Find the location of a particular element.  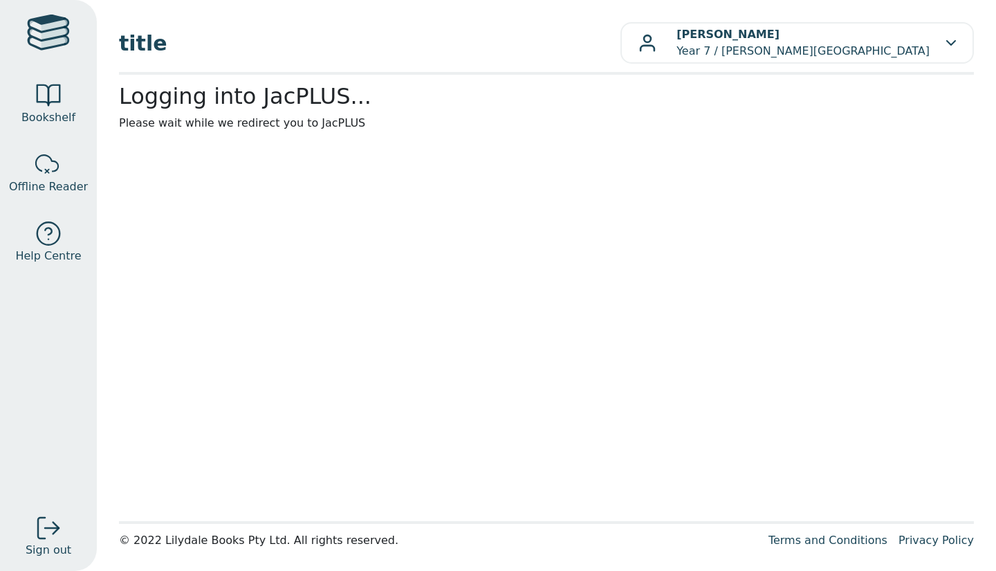

span: title is located at coordinates (369, 43).